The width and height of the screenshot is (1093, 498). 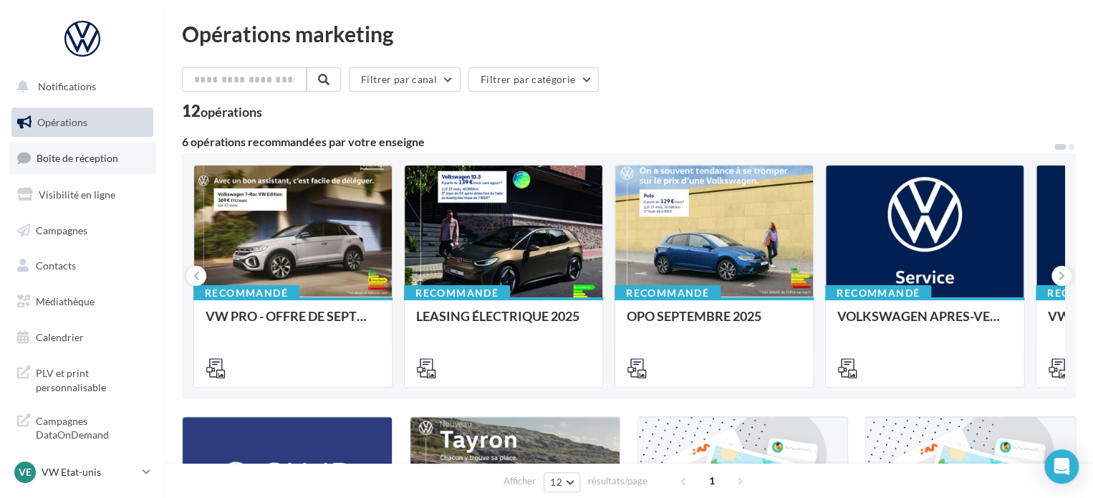 What do you see at coordinates (925, 323) in the screenshot?
I see `div: VOLKSWAGEN APRES-VENTE` at bounding box center [925, 323].